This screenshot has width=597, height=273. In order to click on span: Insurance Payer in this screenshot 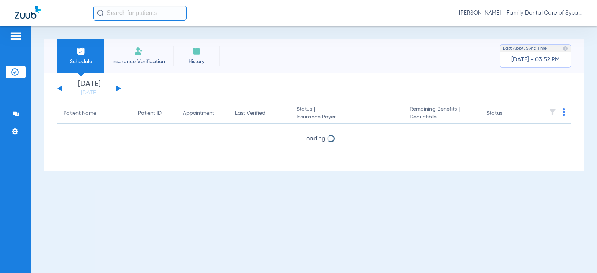, I will do `click(347, 117)`.